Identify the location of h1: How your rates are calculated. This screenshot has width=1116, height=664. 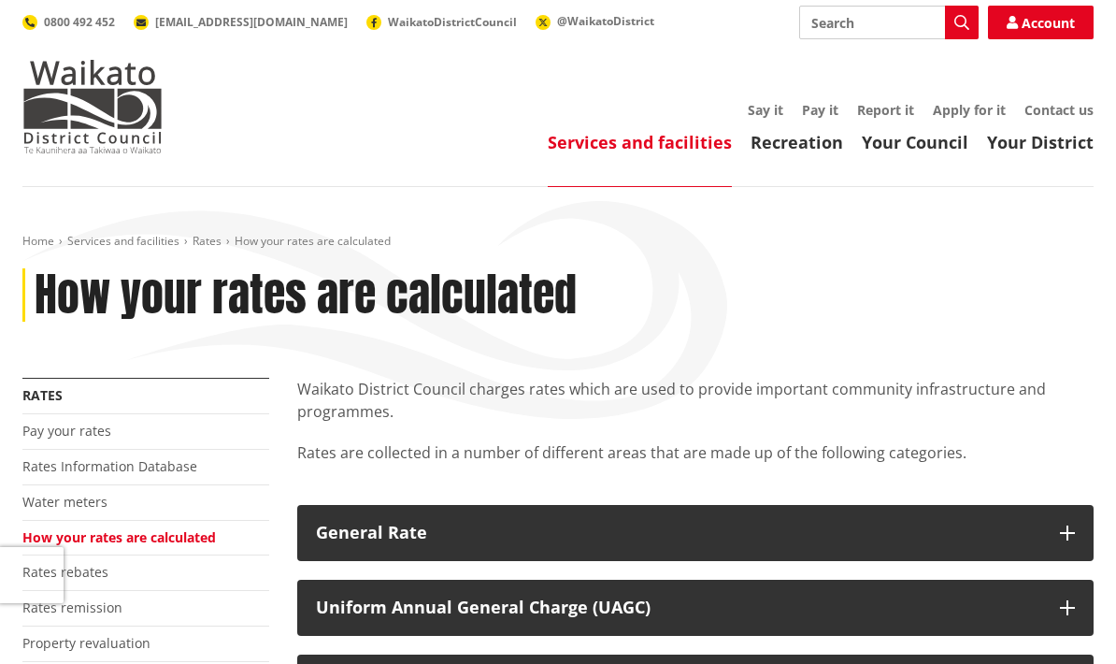
(306, 295).